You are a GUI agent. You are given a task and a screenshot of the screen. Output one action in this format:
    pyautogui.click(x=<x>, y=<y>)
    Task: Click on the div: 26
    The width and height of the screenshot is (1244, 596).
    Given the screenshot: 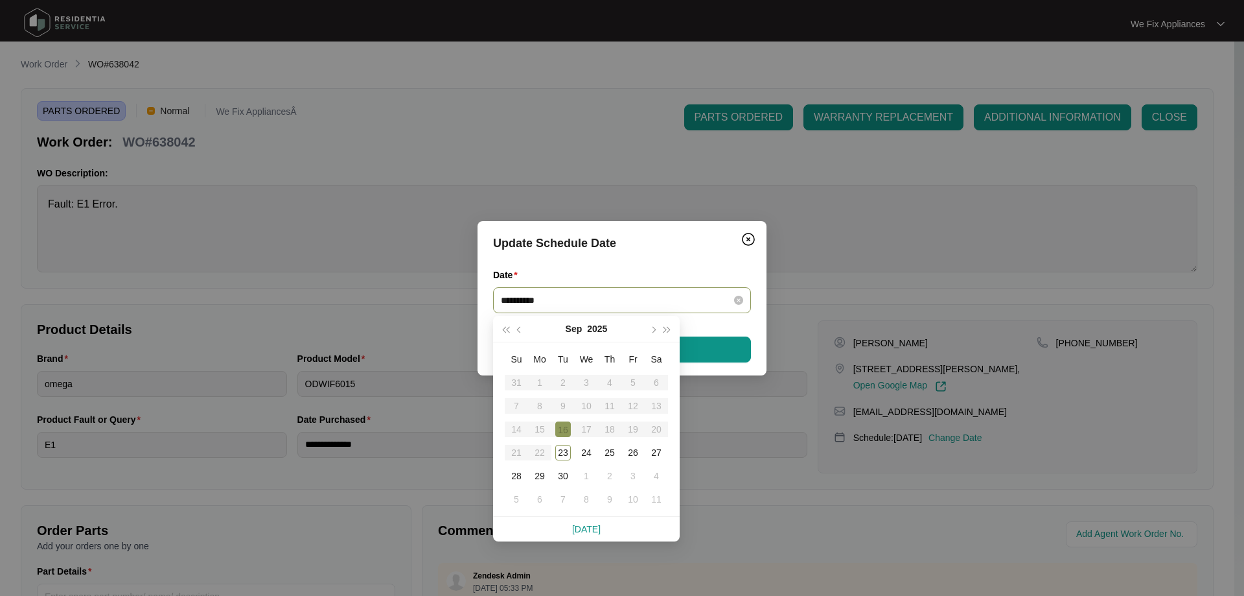 What is the action you would take?
    pyautogui.click(x=633, y=452)
    